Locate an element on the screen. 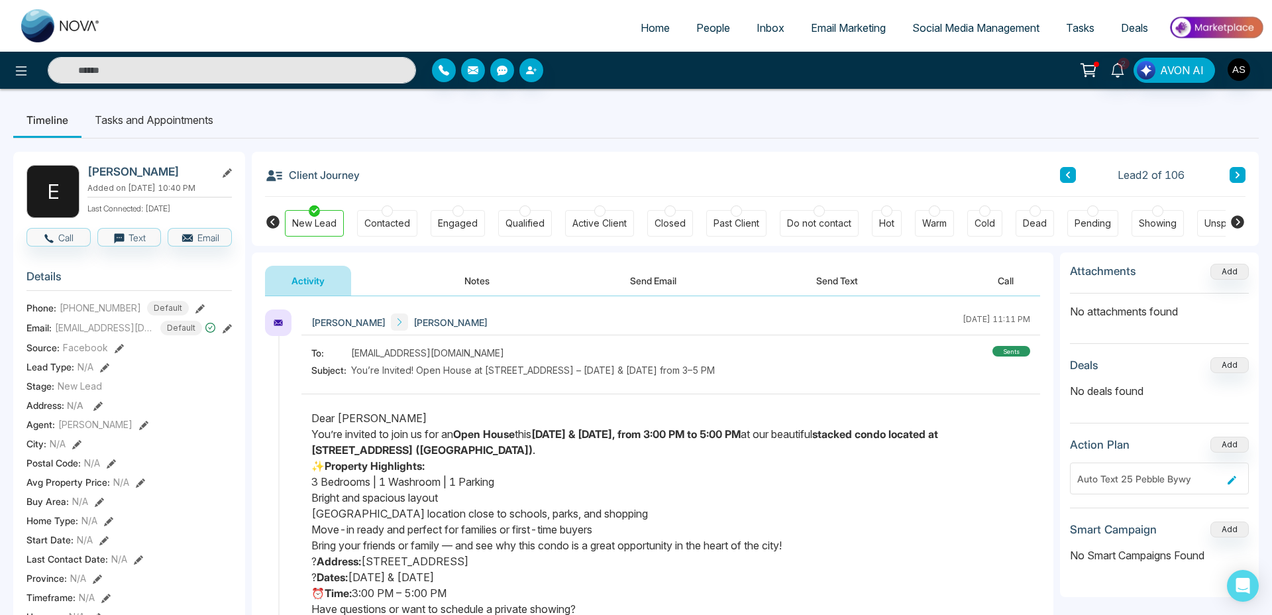 Image resolution: width=1272 pixels, height=615 pixels. span: Agent: is located at coordinates (40, 424).